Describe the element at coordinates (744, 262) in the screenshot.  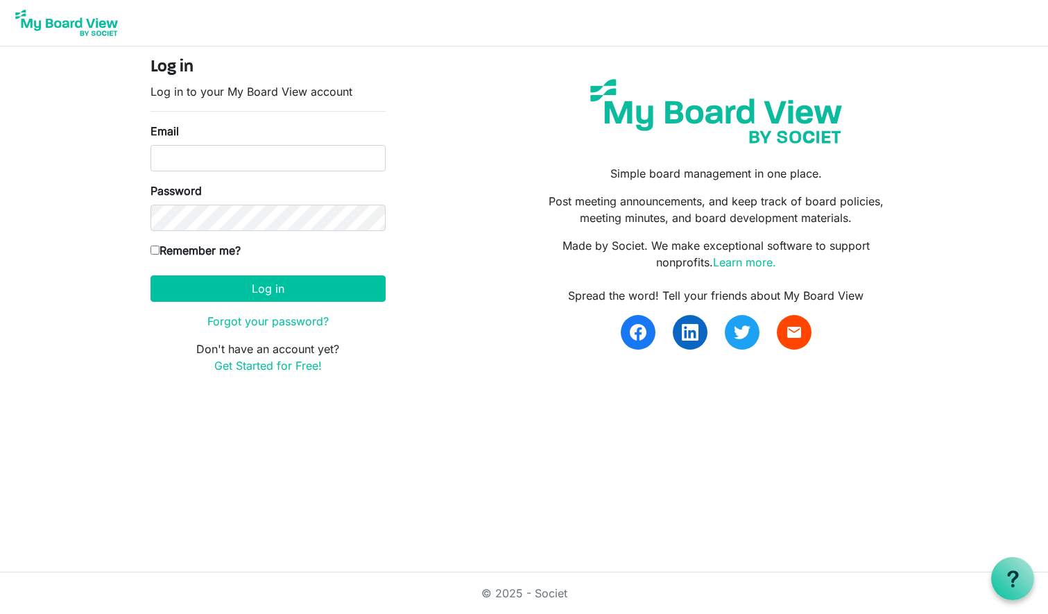
I see `a: Learn more.` at that location.